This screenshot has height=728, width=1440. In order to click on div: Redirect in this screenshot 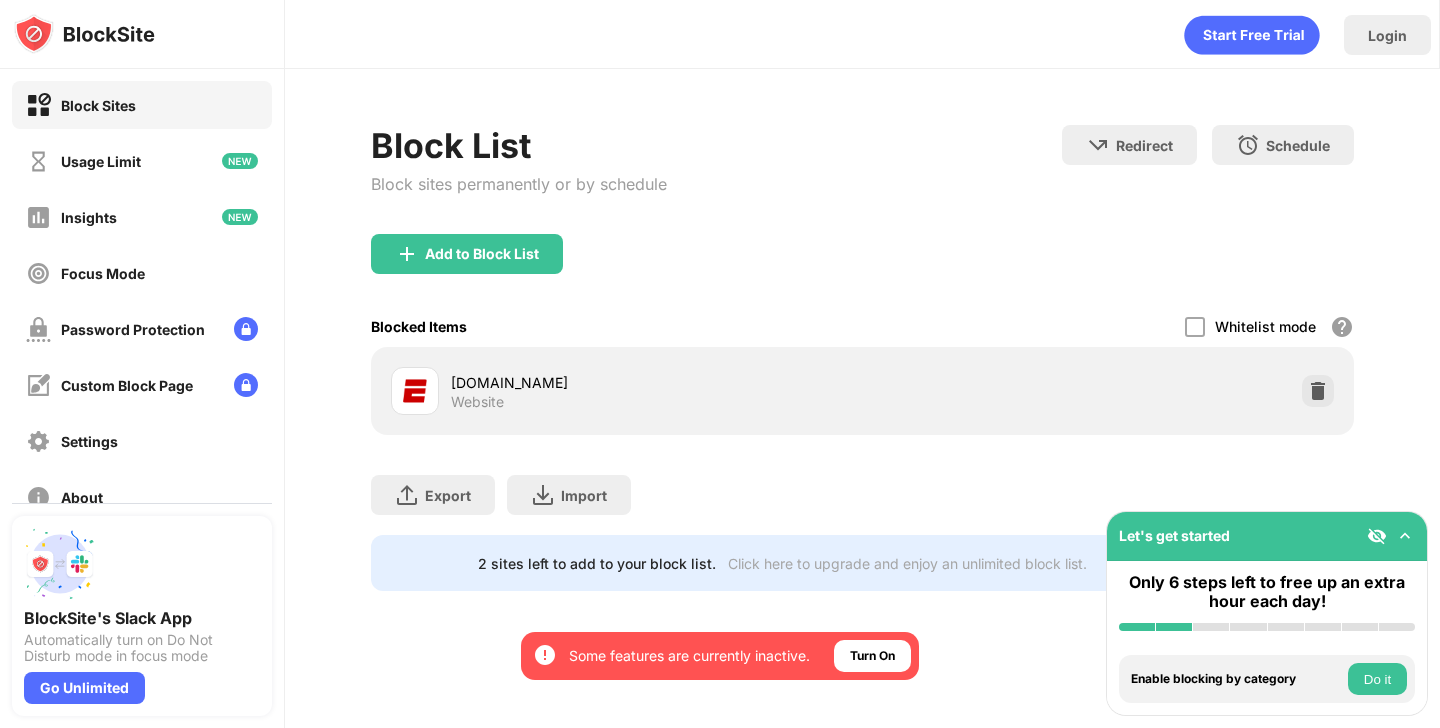, I will do `click(1144, 145)`.